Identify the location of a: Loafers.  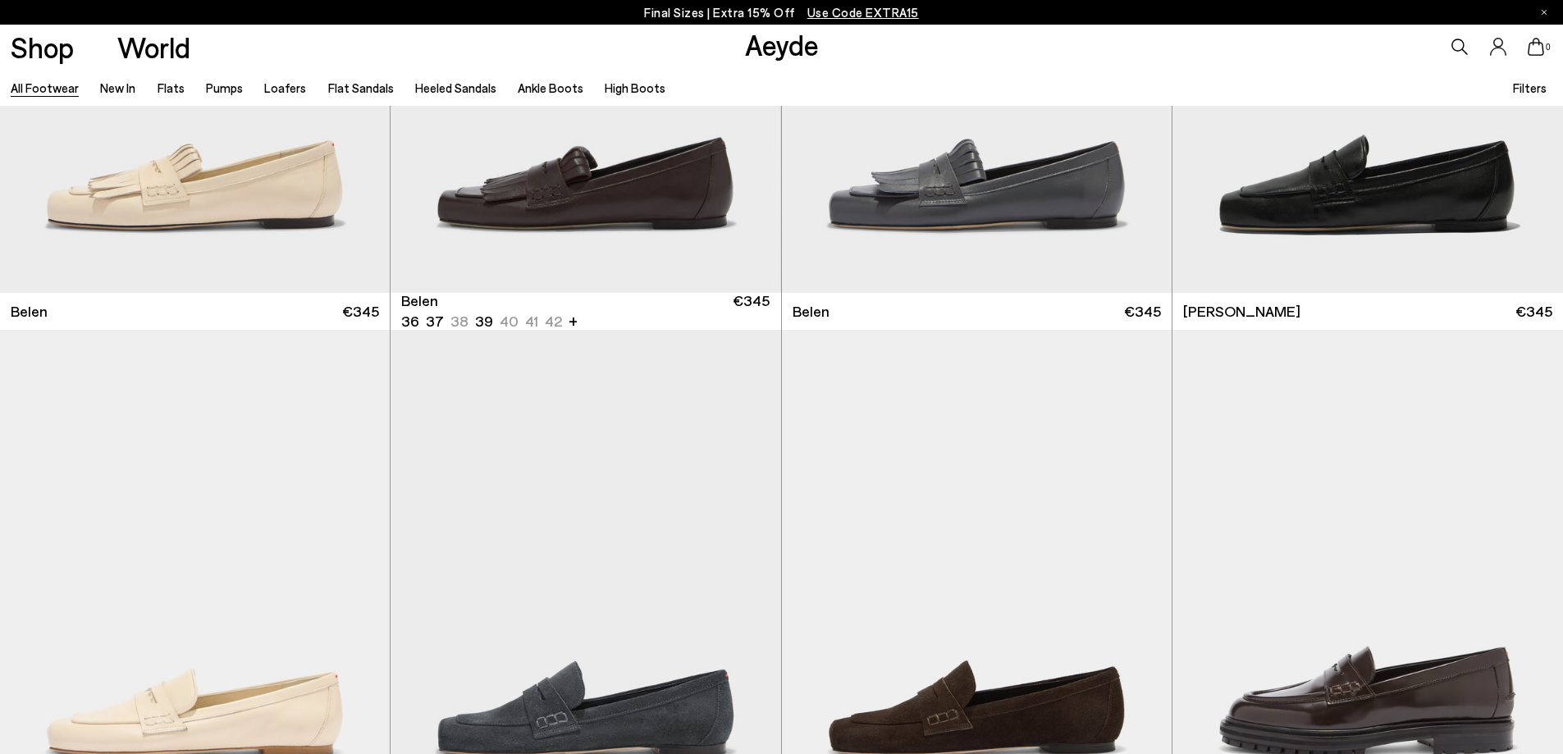
(285, 88).